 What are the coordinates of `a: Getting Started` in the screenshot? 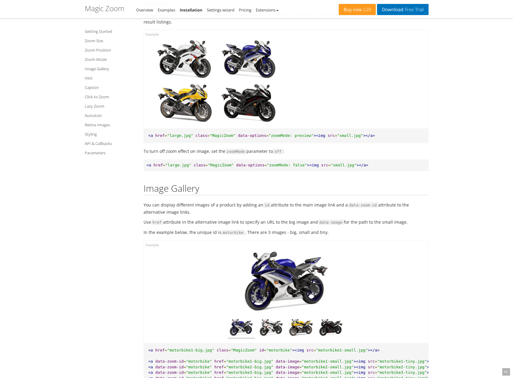 It's located at (110, 31).